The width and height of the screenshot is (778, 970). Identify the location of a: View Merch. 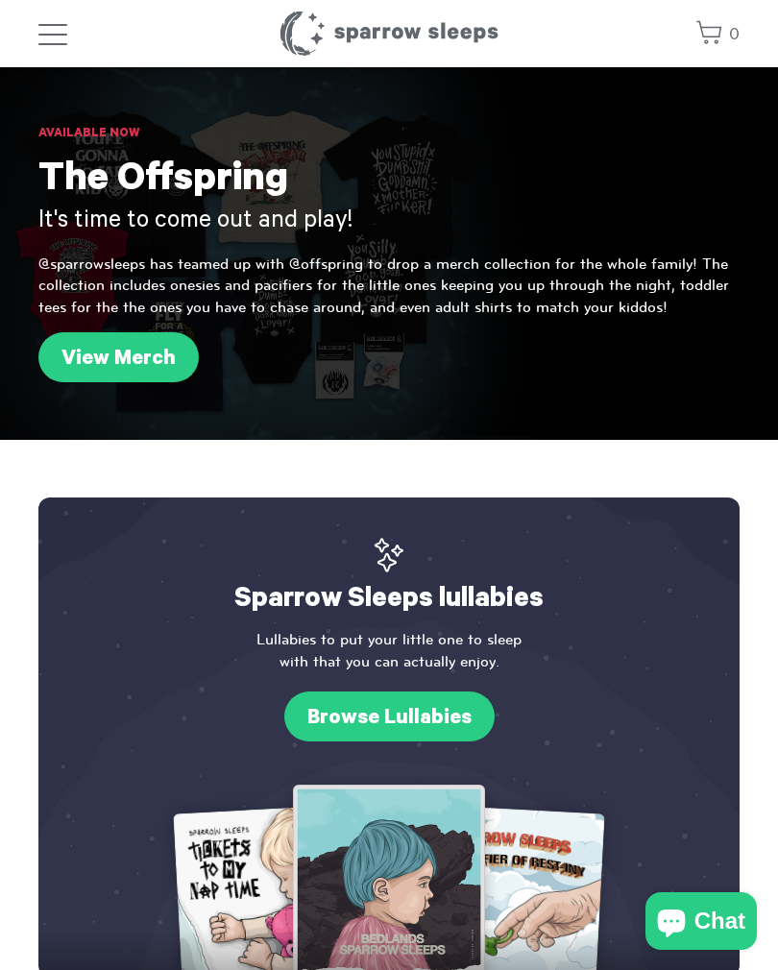
(118, 357).